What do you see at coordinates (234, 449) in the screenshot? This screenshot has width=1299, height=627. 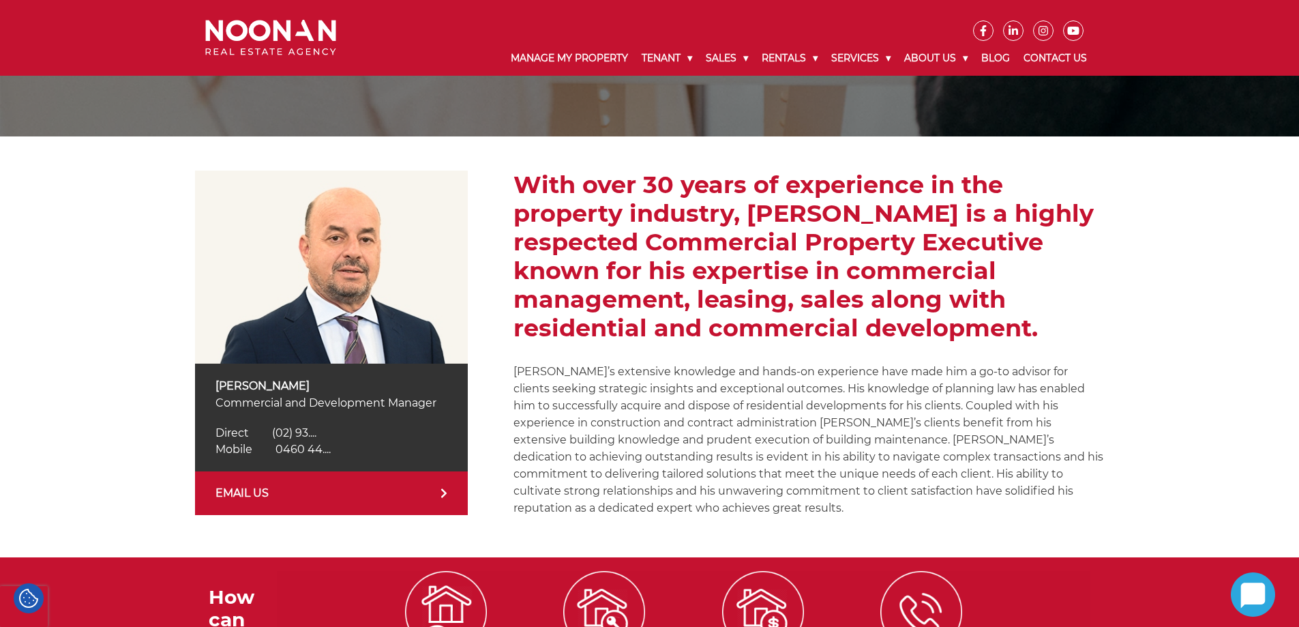 I see `span: Mobile` at bounding box center [234, 449].